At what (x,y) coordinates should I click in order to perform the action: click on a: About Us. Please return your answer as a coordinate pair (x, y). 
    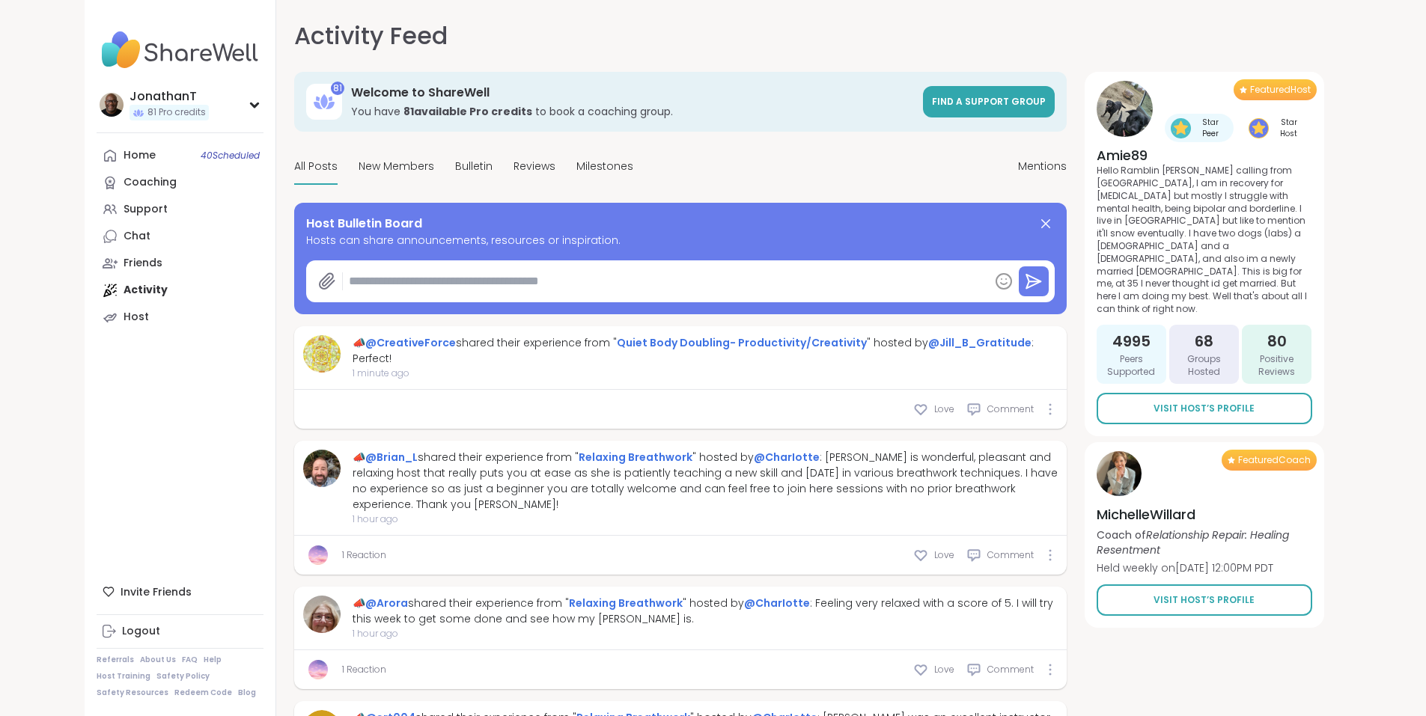
    Looking at the image, I should click on (158, 660).